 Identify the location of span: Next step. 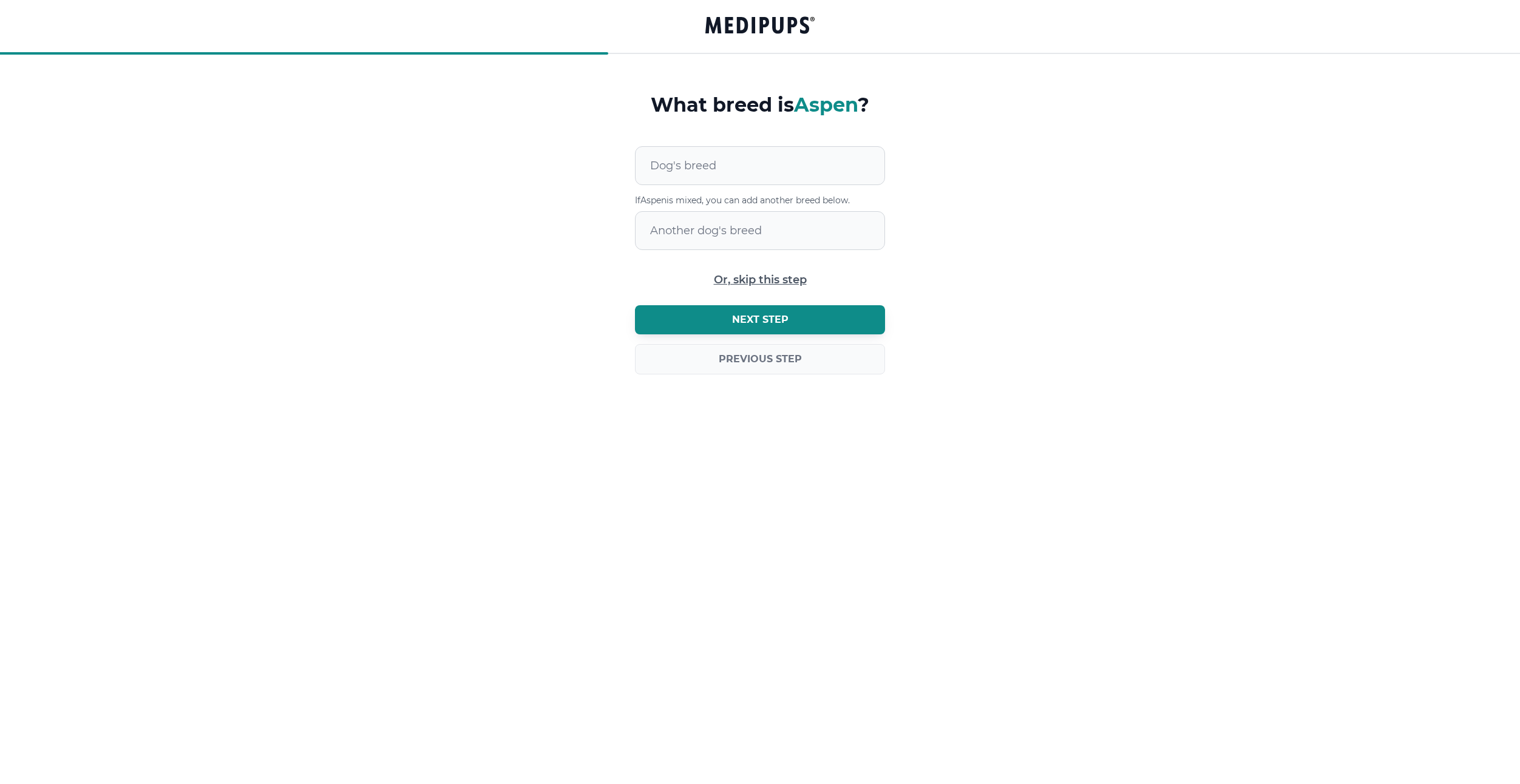
(760, 319).